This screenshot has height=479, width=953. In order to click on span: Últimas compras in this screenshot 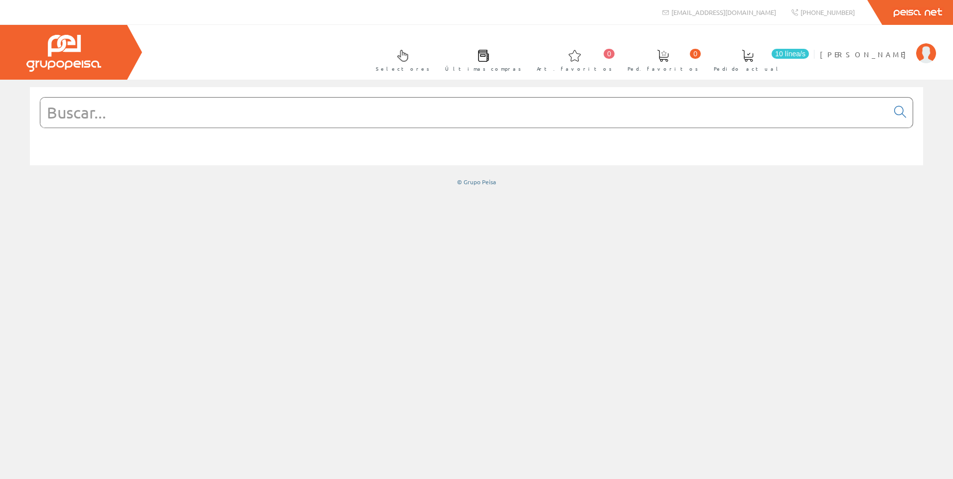, I will do `click(483, 69)`.